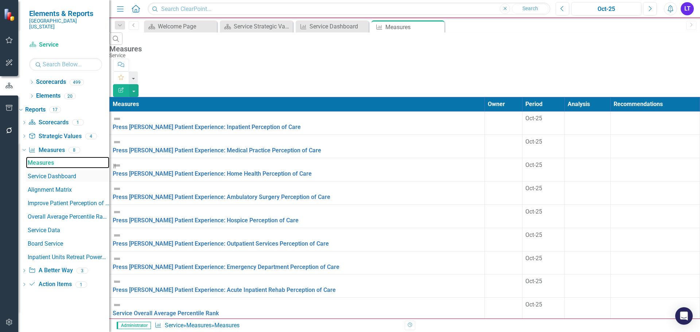 The image size is (700, 332). I want to click on span: Elements & Reports, so click(66, 13).